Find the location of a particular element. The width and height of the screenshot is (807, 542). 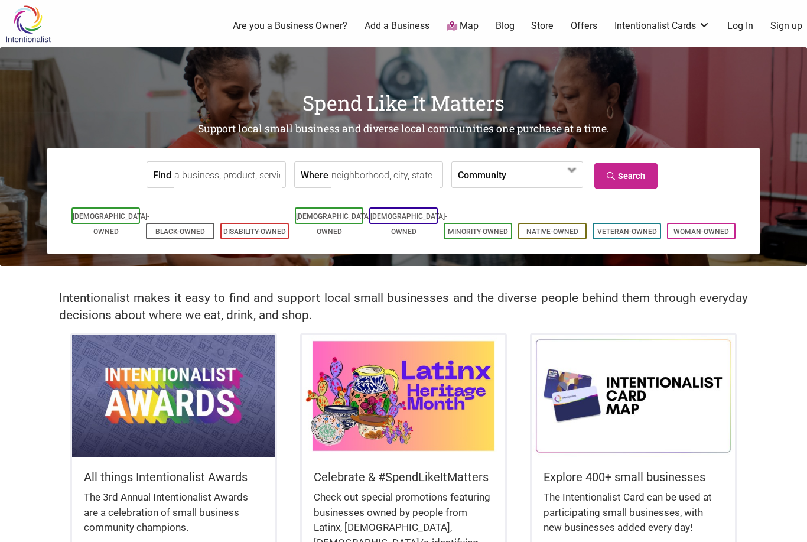

a: Offers is located at coordinates (584, 26).